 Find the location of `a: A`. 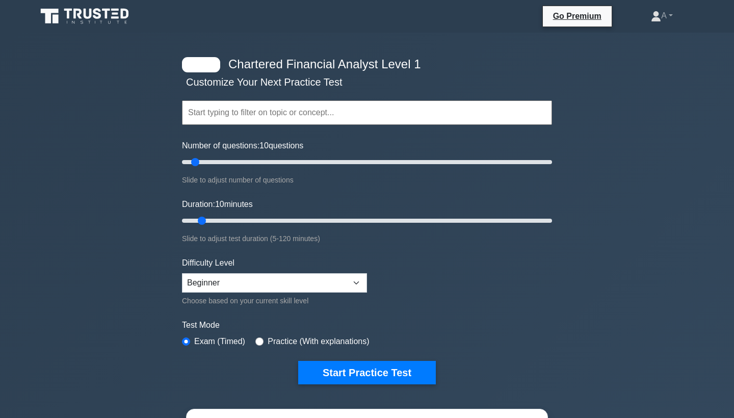

a: A is located at coordinates (662, 16).